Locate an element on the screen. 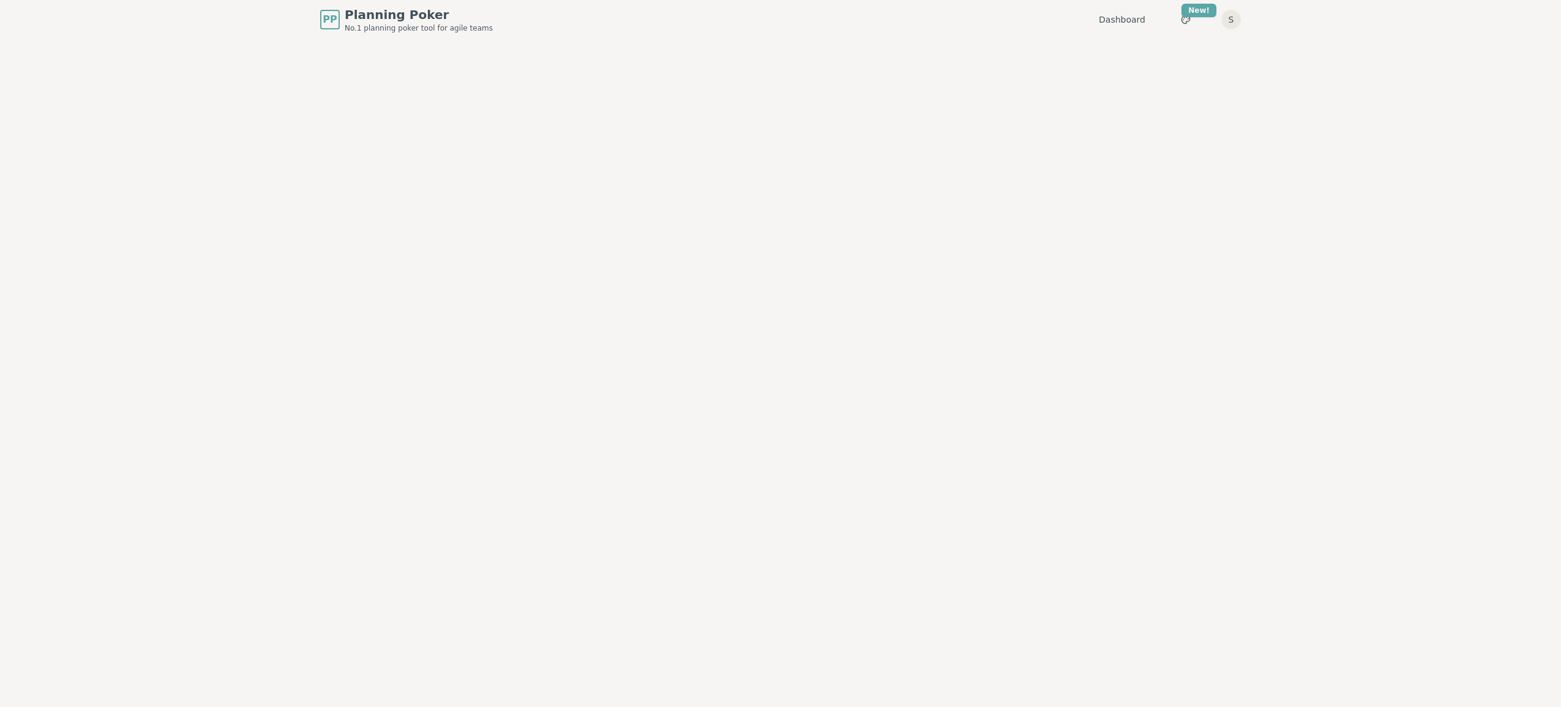 The height and width of the screenshot is (707, 1561). div: New! is located at coordinates (1199, 10).